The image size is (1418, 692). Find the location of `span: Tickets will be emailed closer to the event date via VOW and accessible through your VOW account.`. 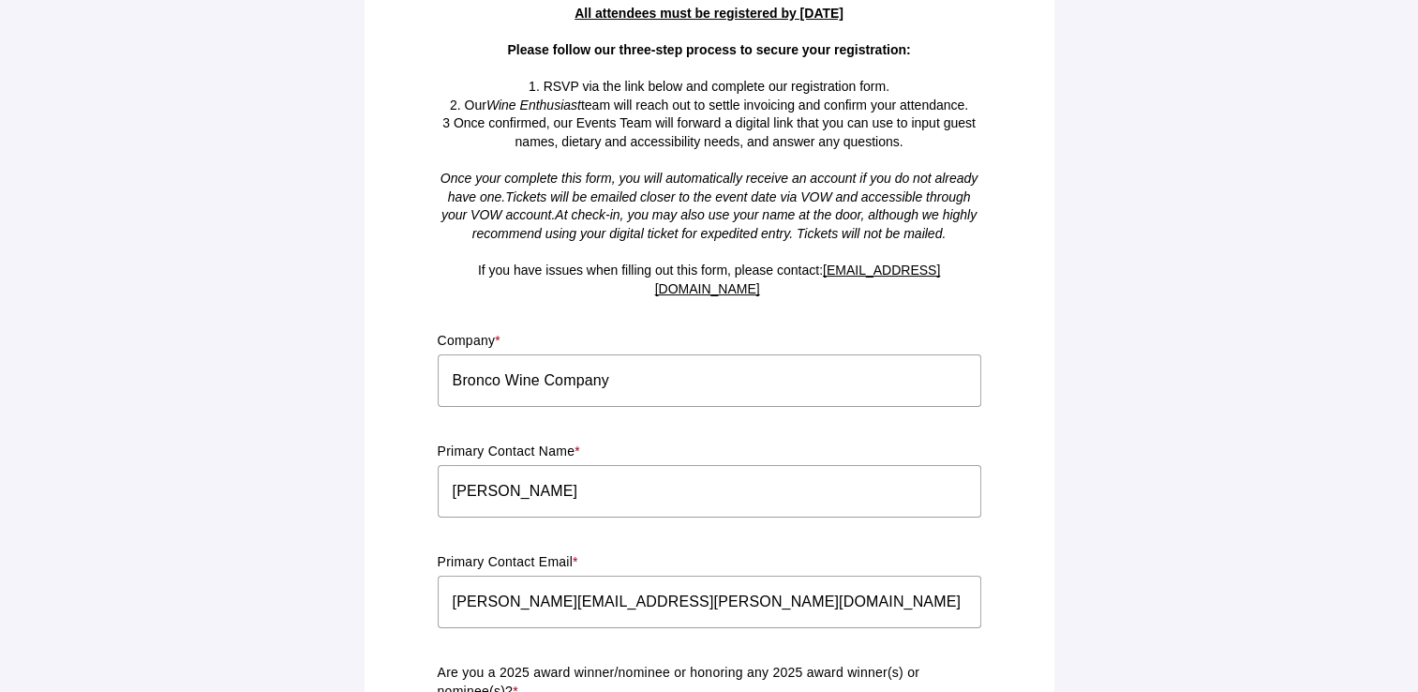

span: Tickets will be emailed closer to the event date via VOW and accessible through your VOW account. is located at coordinates (706, 206).